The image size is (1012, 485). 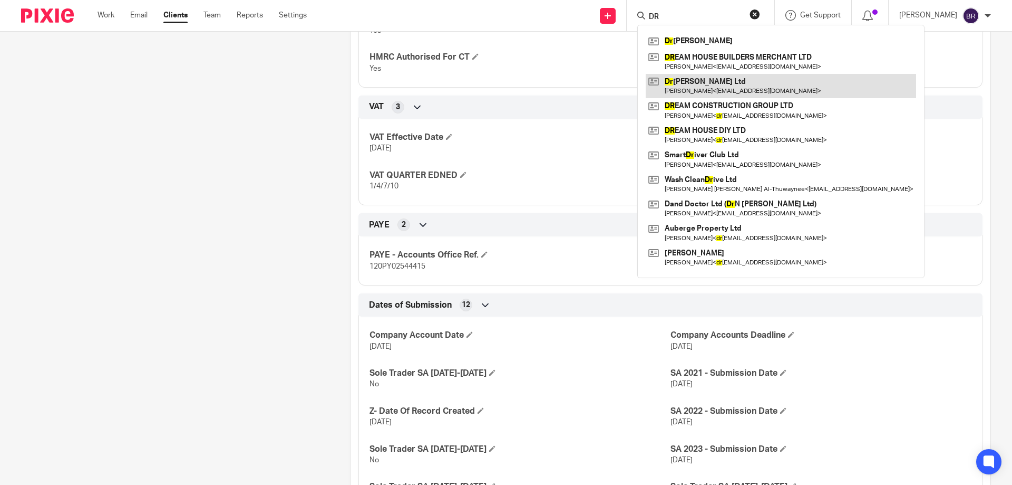 What do you see at coordinates (520, 57) in the screenshot?
I see `h4: HMRC Authorised For CT` at bounding box center [520, 57].